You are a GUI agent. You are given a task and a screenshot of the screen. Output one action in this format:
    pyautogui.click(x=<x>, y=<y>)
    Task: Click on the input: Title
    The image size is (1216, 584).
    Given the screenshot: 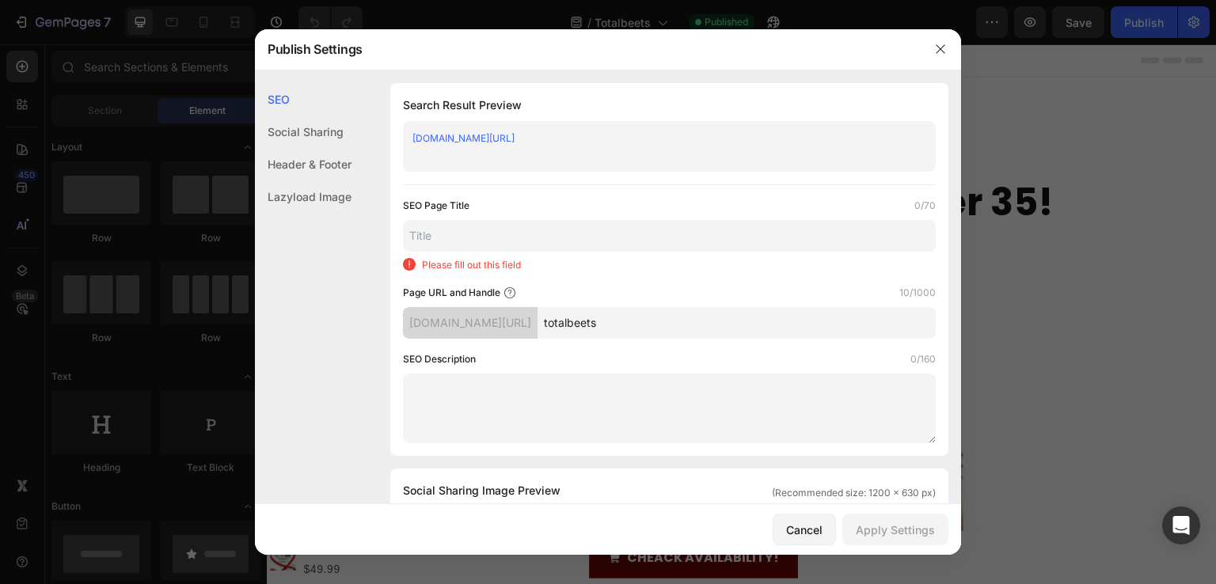 What is the action you would take?
    pyautogui.click(x=669, y=236)
    